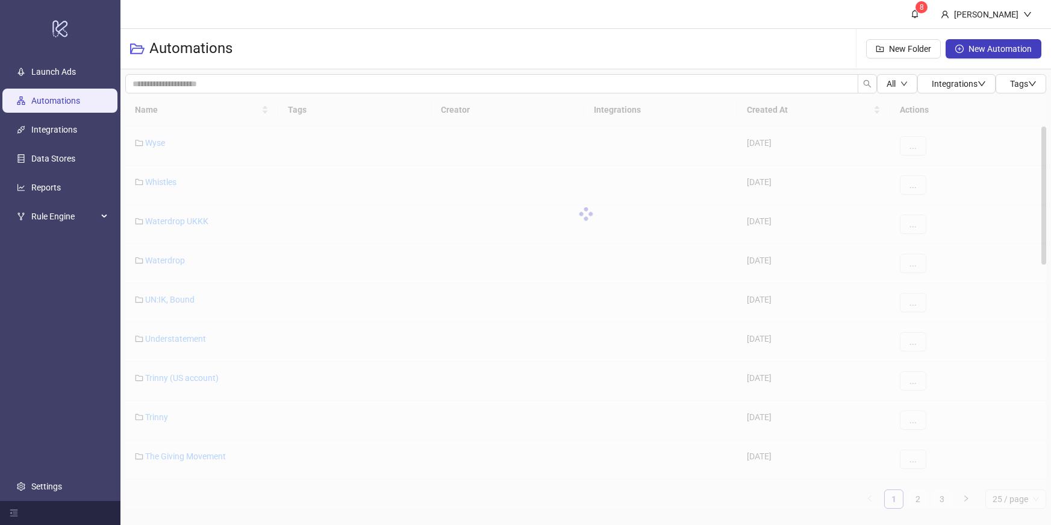  Describe the element at coordinates (960, 49) in the screenshot. I see `span: plus-circle` at that location.